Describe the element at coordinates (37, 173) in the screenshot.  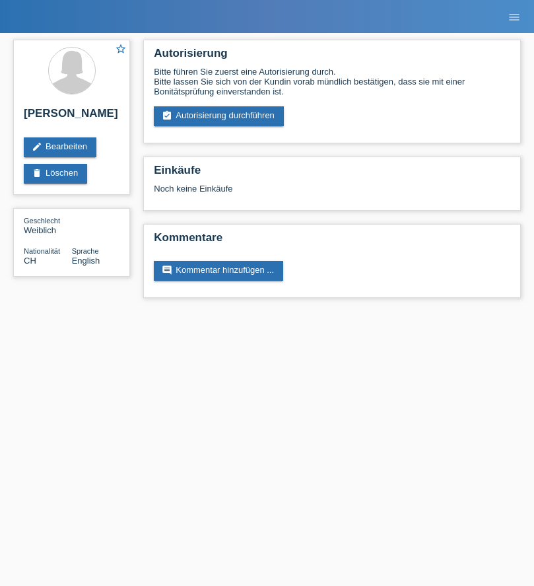
I see `i: delete` at that location.